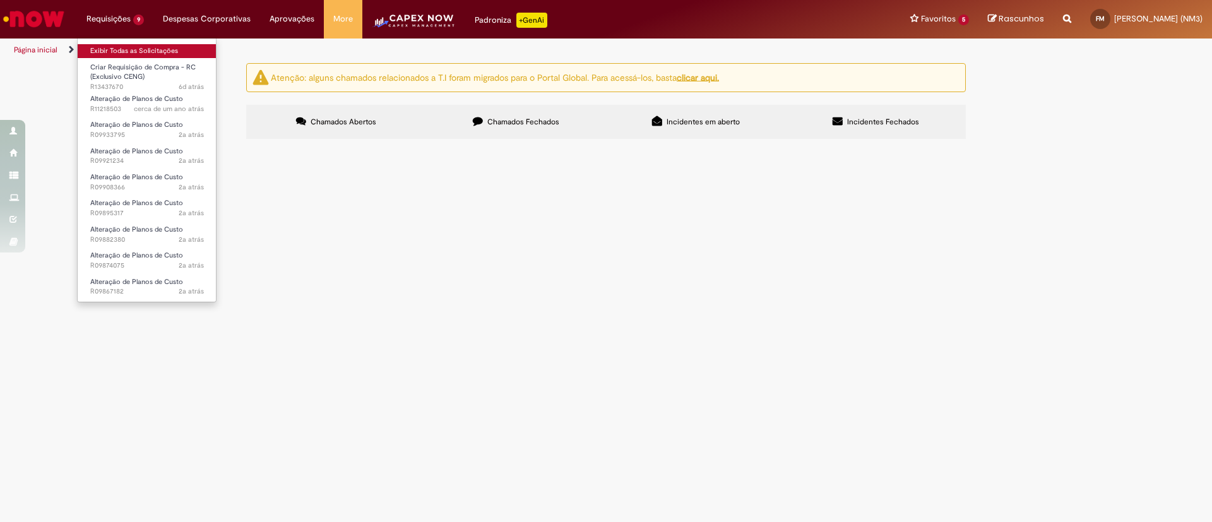  I want to click on a: Aberto R09882380 : Alteração de Planos de Custo, so click(147, 234).